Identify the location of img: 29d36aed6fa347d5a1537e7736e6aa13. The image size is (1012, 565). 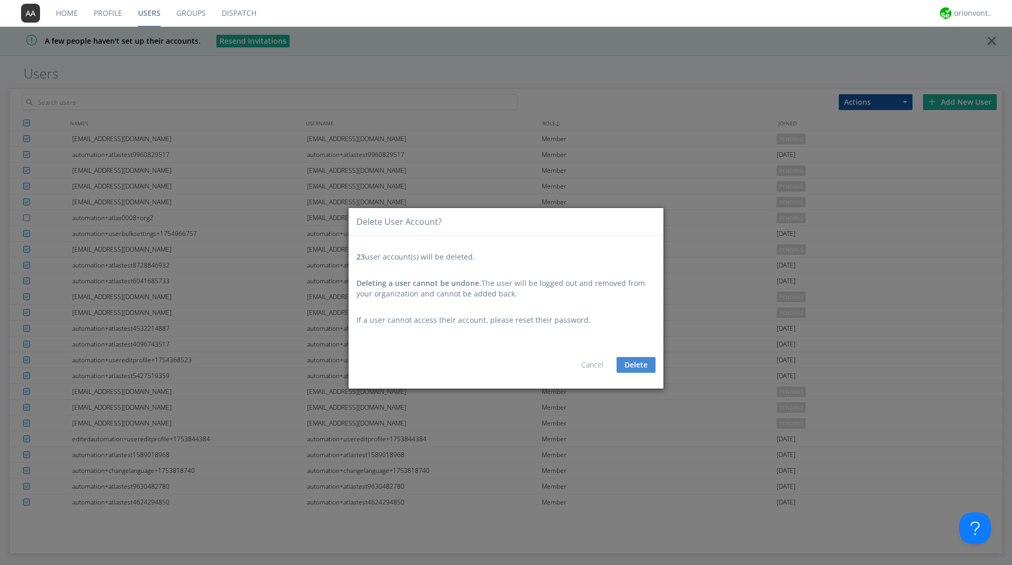
(945, 13).